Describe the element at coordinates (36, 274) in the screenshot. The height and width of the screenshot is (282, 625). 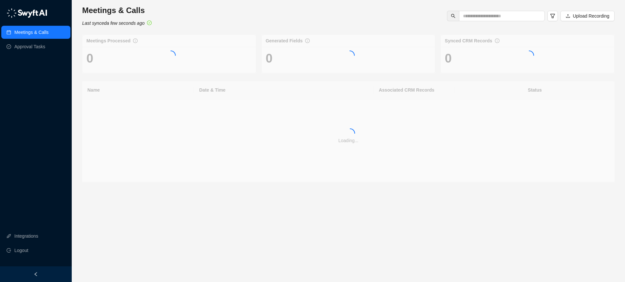
I see `span: left` at that location.